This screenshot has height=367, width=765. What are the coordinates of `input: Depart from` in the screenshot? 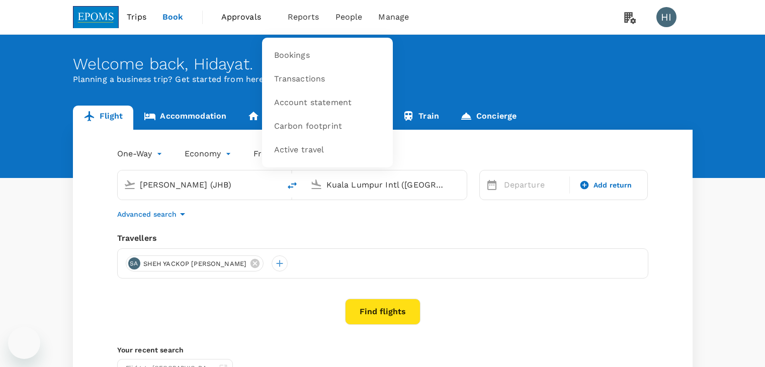 It's located at (199, 185).